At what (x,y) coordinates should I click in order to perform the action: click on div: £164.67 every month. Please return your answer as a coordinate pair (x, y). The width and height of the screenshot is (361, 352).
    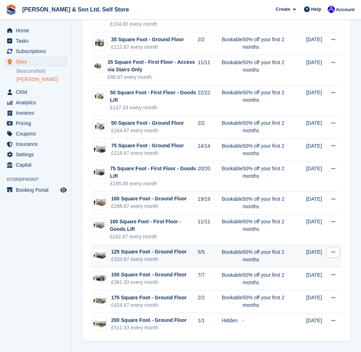
    Looking at the image, I should click on (147, 131).